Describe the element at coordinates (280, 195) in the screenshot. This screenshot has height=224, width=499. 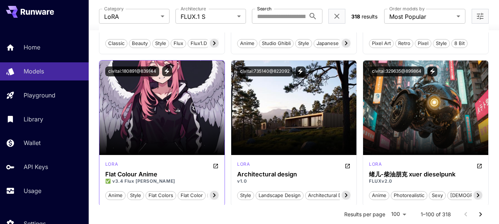
I see `button: landscape design` at that location.